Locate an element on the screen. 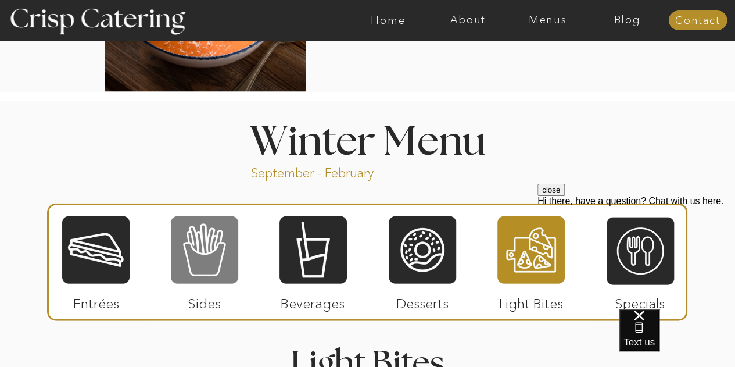 The width and height of the screenshot is (735, 367). nav: About is located at coordinates (468, 20).